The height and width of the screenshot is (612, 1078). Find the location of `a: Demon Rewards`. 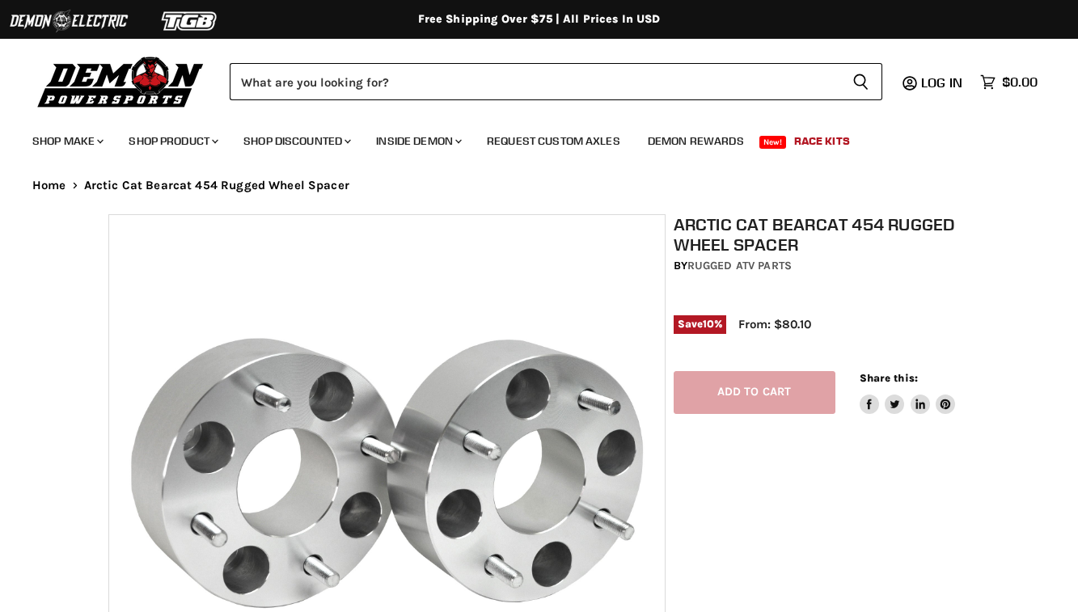

a: Demon Rewards is located at coordinates (695, 141).